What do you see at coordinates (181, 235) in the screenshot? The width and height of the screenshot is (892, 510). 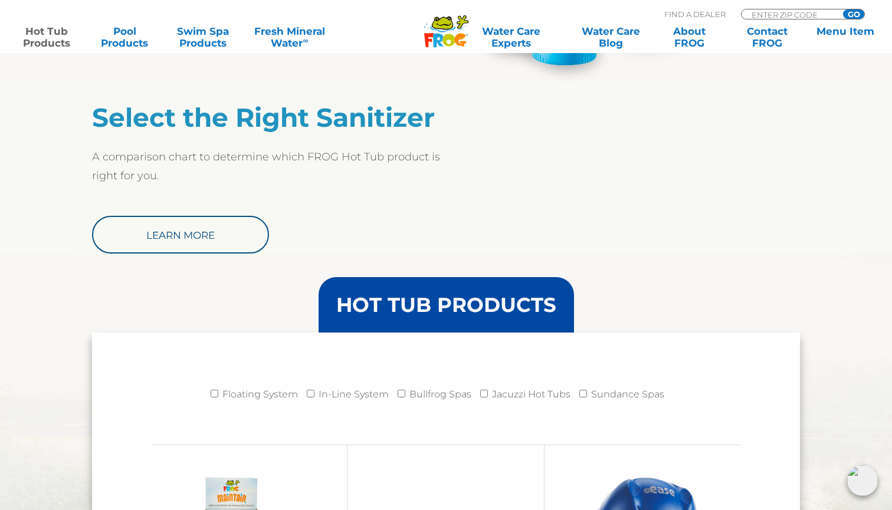 I see `a: Learn More` at bounding box center [181, 235].